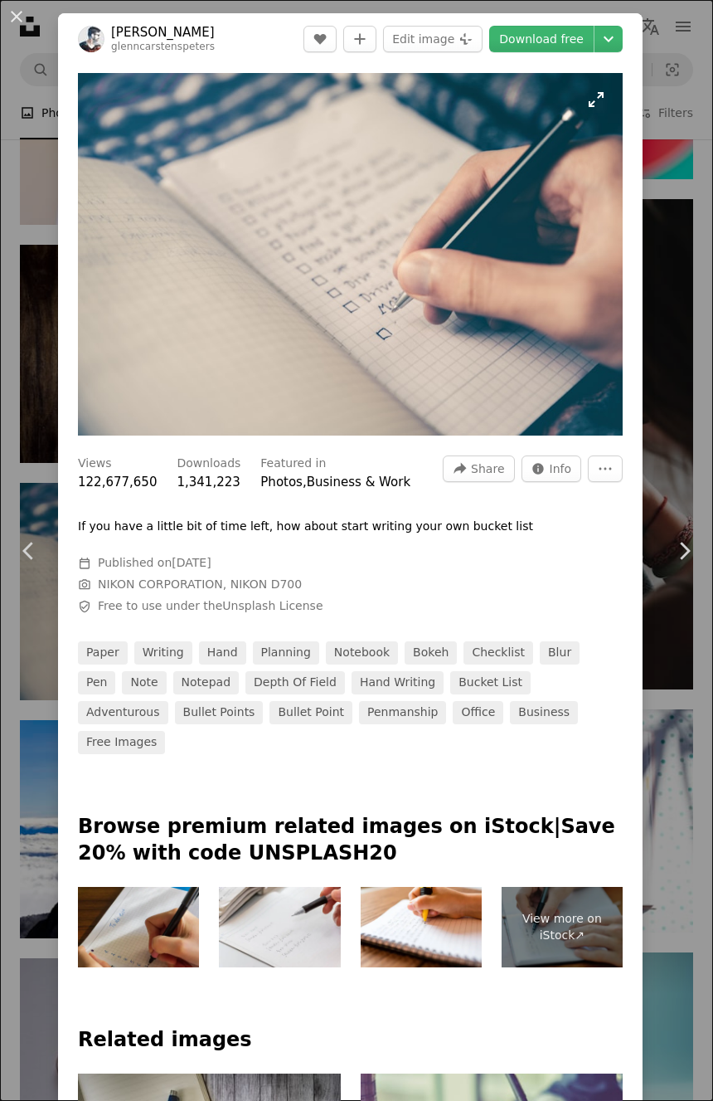  What do you see at coordinates (433, 39) in the screenshot?
I see `button: Edit image` at bounding box center [433, 39].